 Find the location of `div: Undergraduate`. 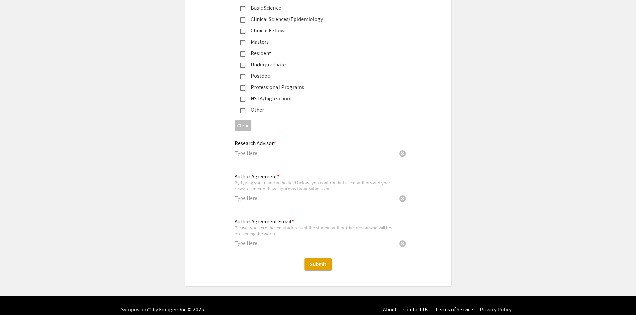

div: Undergraduate is located at coordinates (315, 65).